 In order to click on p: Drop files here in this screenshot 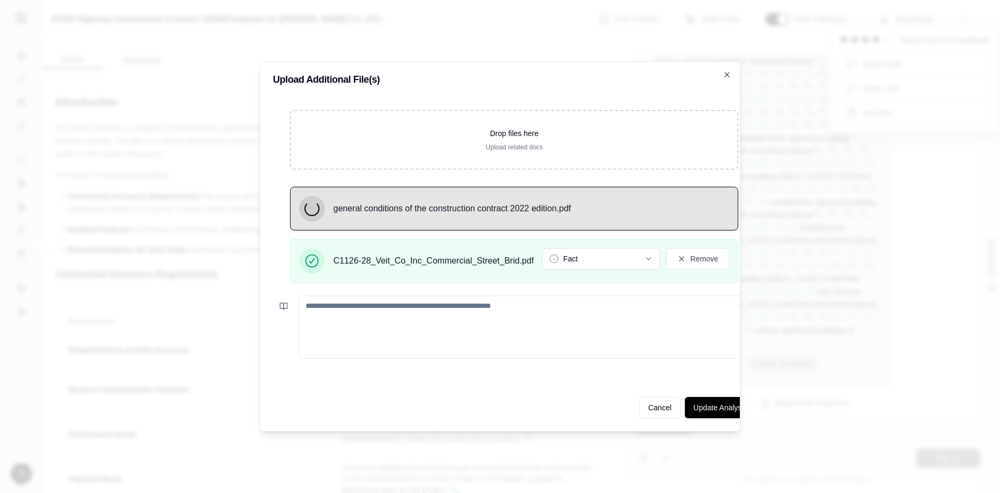, I will do `click(514, 134)`.